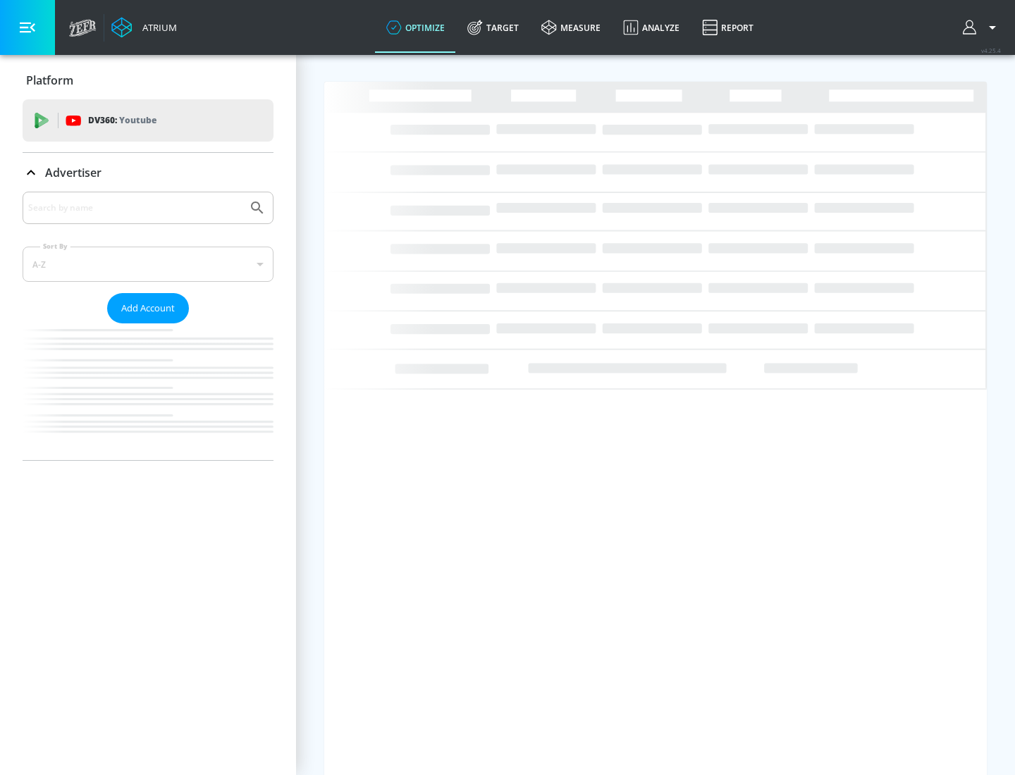 This screenshot has height=775, width=1015. I want to click on div: A-Z, so click(148, 264).